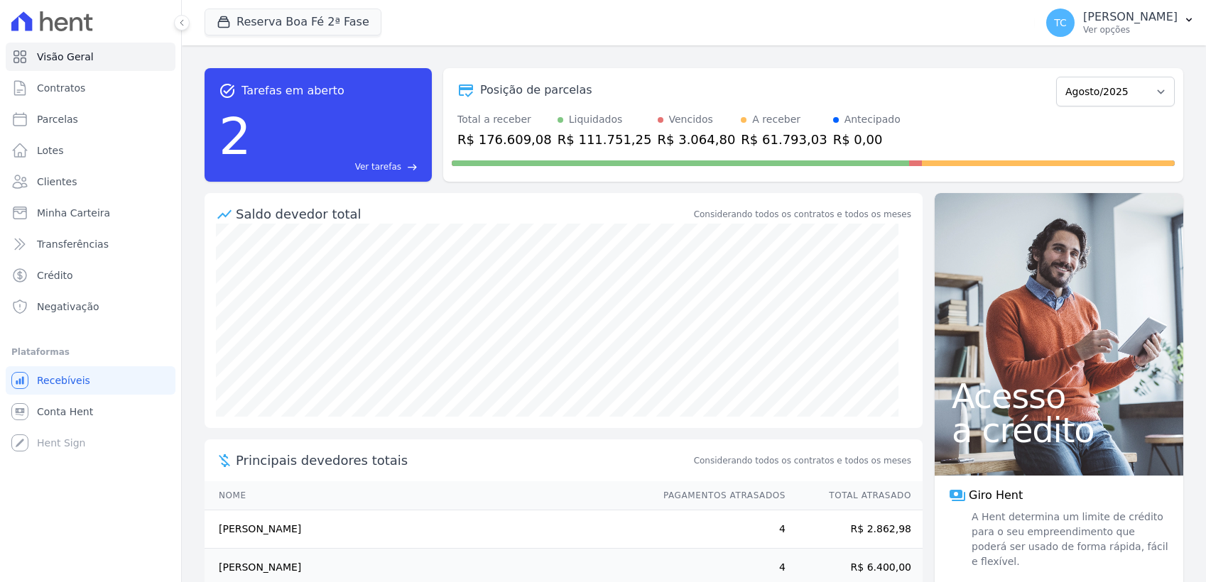 Image resolution: width=1206 pixels, height=582 pixels. Describe the element at coordinates (463, 214) in the screenshot. I see `div: Saldo devedor total` at that location.